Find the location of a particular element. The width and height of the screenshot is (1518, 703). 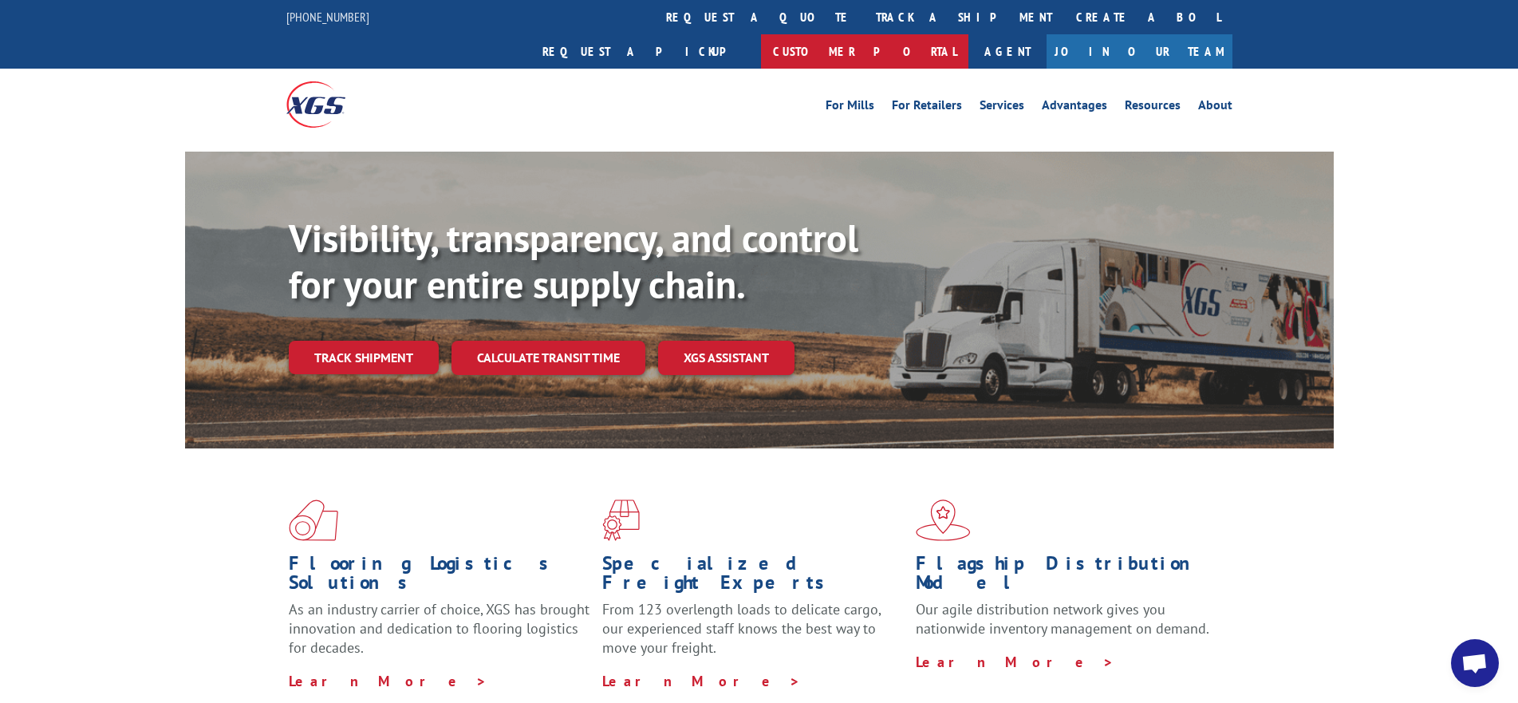

a: Calculate transit time is located at coordinates (548, 357).